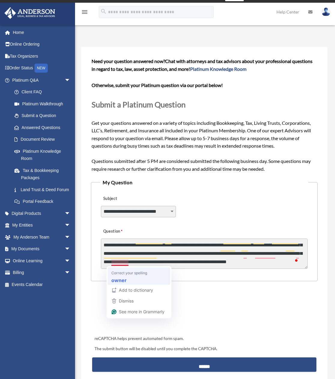 The height and width of the screenshot is (379, 335). I want to click on legend: My Question, so click(204, 182).